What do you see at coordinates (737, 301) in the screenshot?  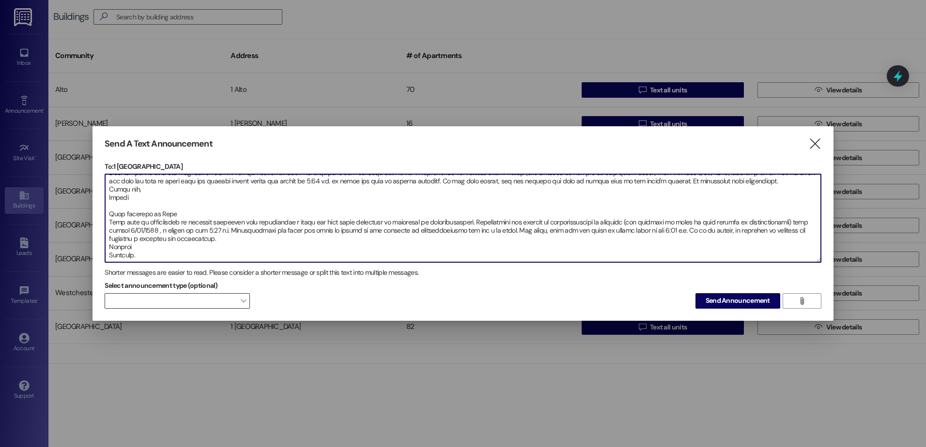 I see `span: Send Announcement` at bounding box center [737, 301].